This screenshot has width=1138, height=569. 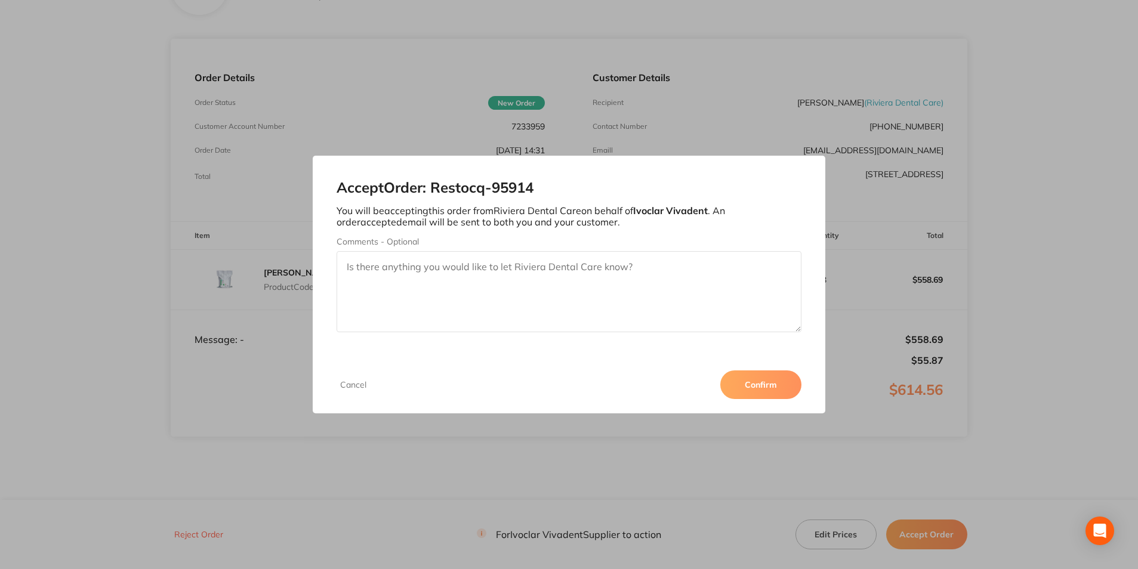 What do you see at coordinates (1100, 531) in the screenshot?
I see `div: Open Intercom Messenger` at bounding box center [1100, 531].